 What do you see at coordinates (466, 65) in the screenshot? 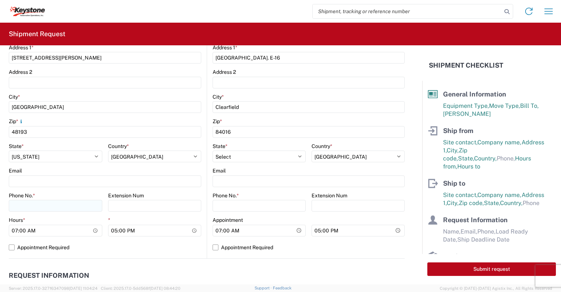
I see `h2: Shipment Checklist` at bounding box center [466, 65].